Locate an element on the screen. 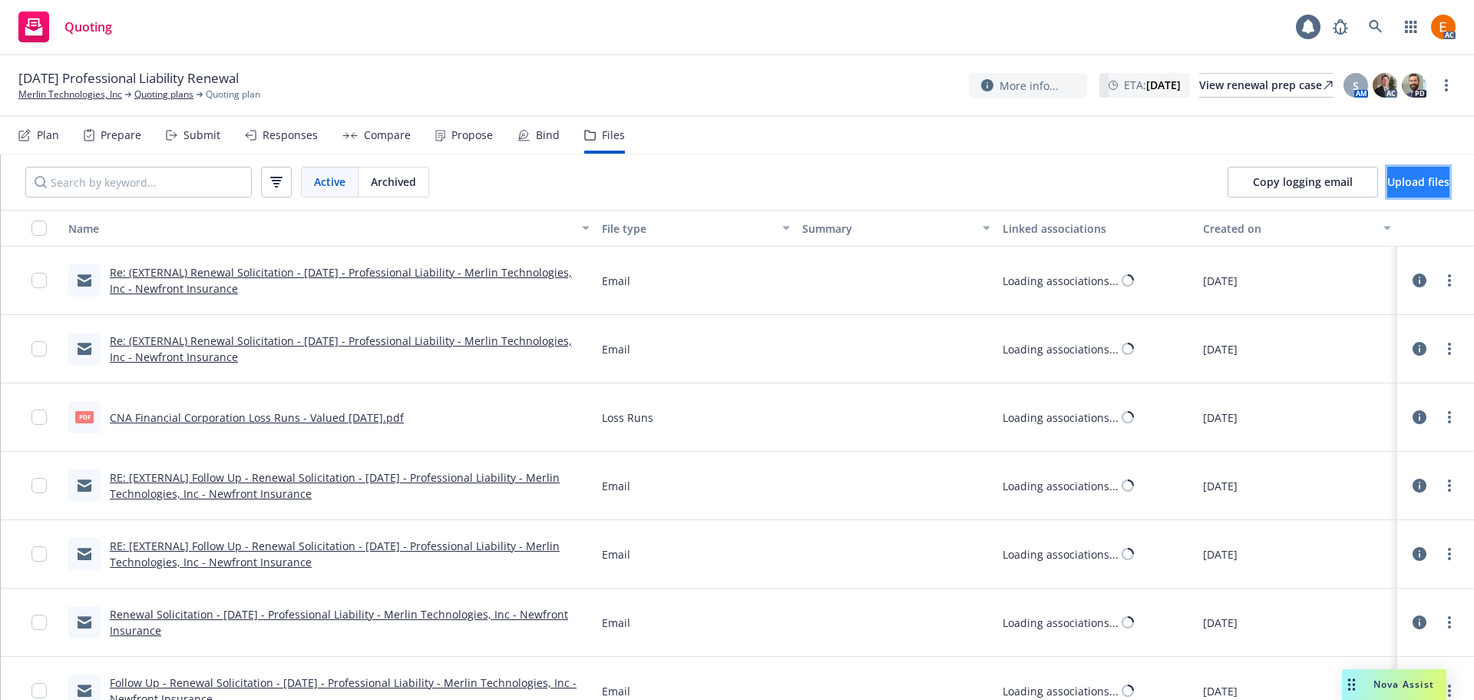 The height and width of the screenshot is (700, 1474). button: More info... is located at coordinates (1028, 85).